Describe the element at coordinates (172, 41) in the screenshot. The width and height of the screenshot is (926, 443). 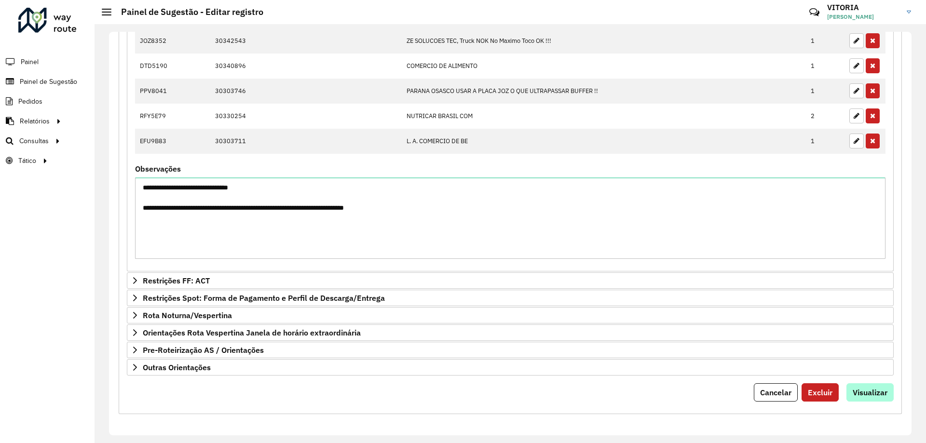
I see `td: JOZ8352` at that location.